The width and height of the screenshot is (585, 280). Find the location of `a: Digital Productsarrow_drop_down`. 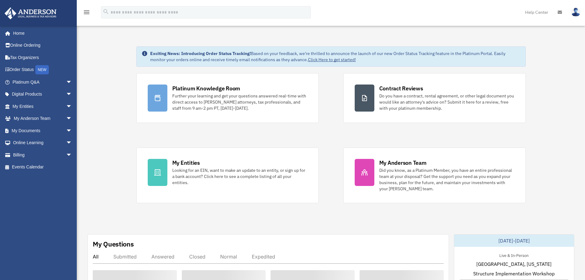

a: Digital Productsarrow_drop_down is located at coordinates (43, 94).